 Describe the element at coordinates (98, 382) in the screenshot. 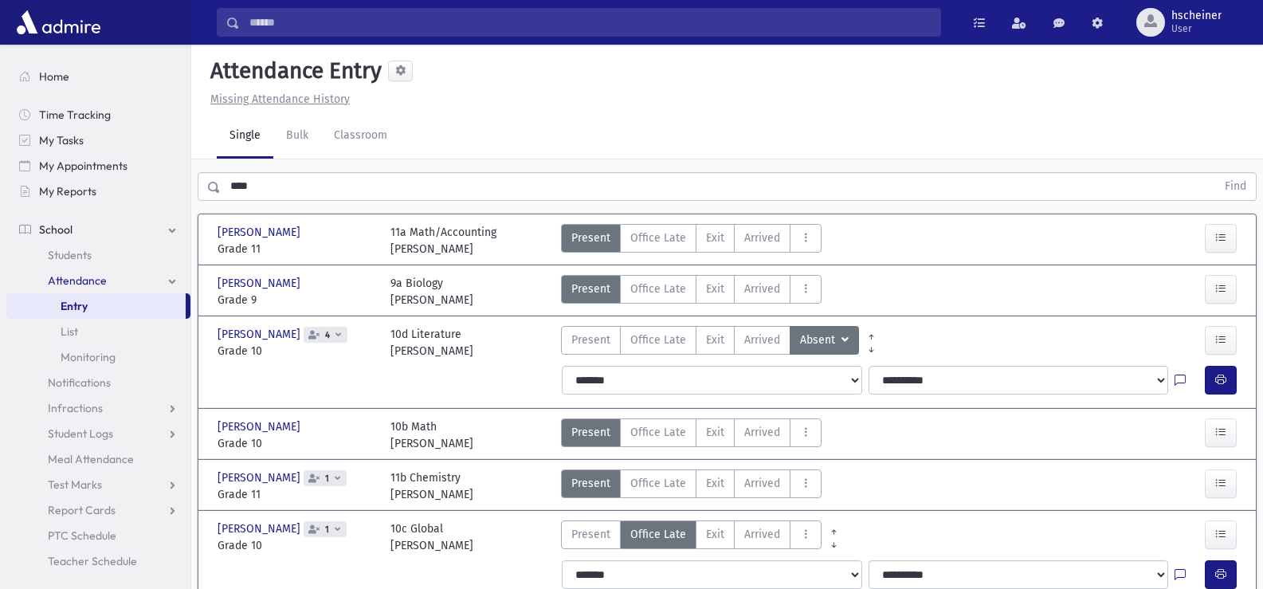

I see `a: Notifications` at that location.